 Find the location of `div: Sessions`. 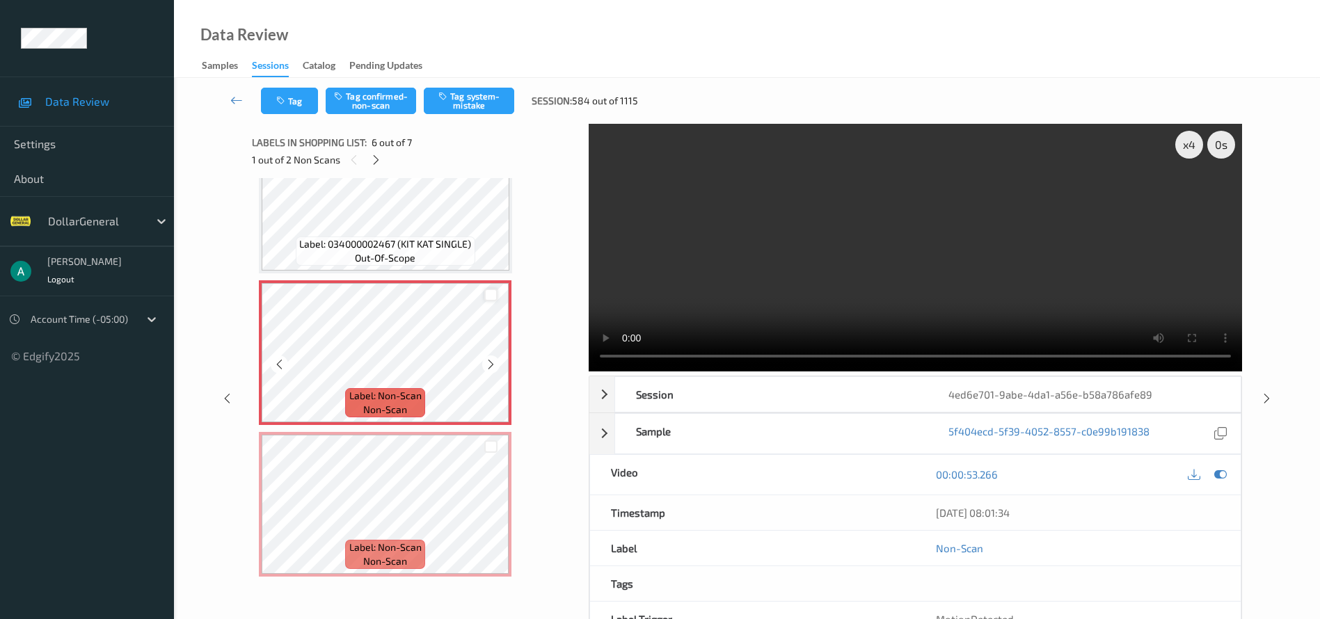

div: Sessions is located at coordinates (270, 67).